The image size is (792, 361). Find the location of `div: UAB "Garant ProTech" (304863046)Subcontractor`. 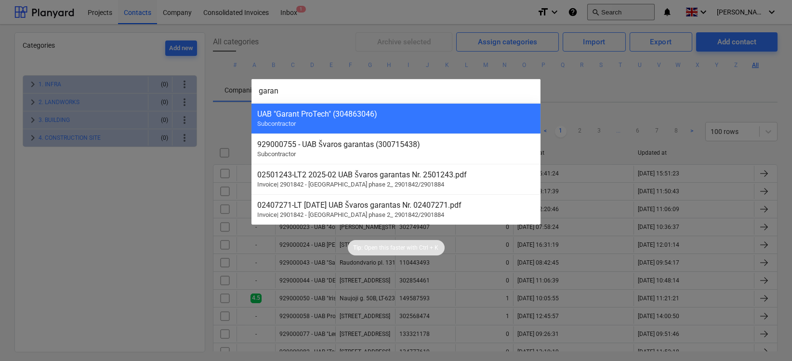

div: UAB "Garant ProTech" (304863046)Subcontractor is located at coordinates (396, 118).